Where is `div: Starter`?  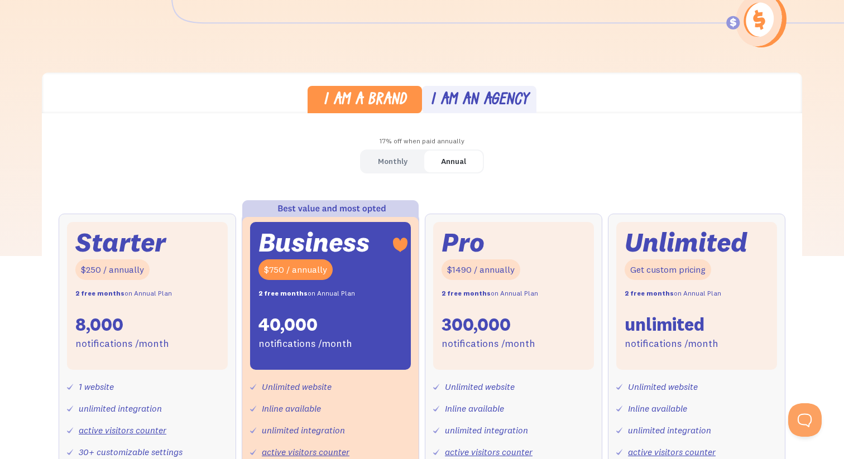 div: Starter is located at coordinates (121, 242).